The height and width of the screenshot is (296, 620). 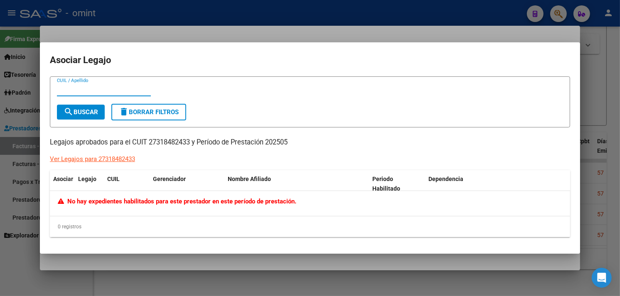 I want to click on datatable-header-cell: Legajo, so click(x=89, y=184).